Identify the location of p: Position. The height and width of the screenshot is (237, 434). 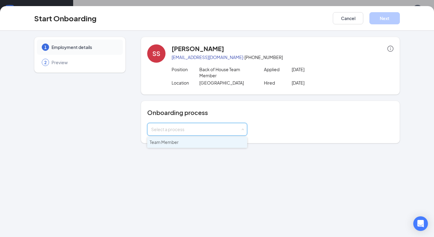
(185, 69).